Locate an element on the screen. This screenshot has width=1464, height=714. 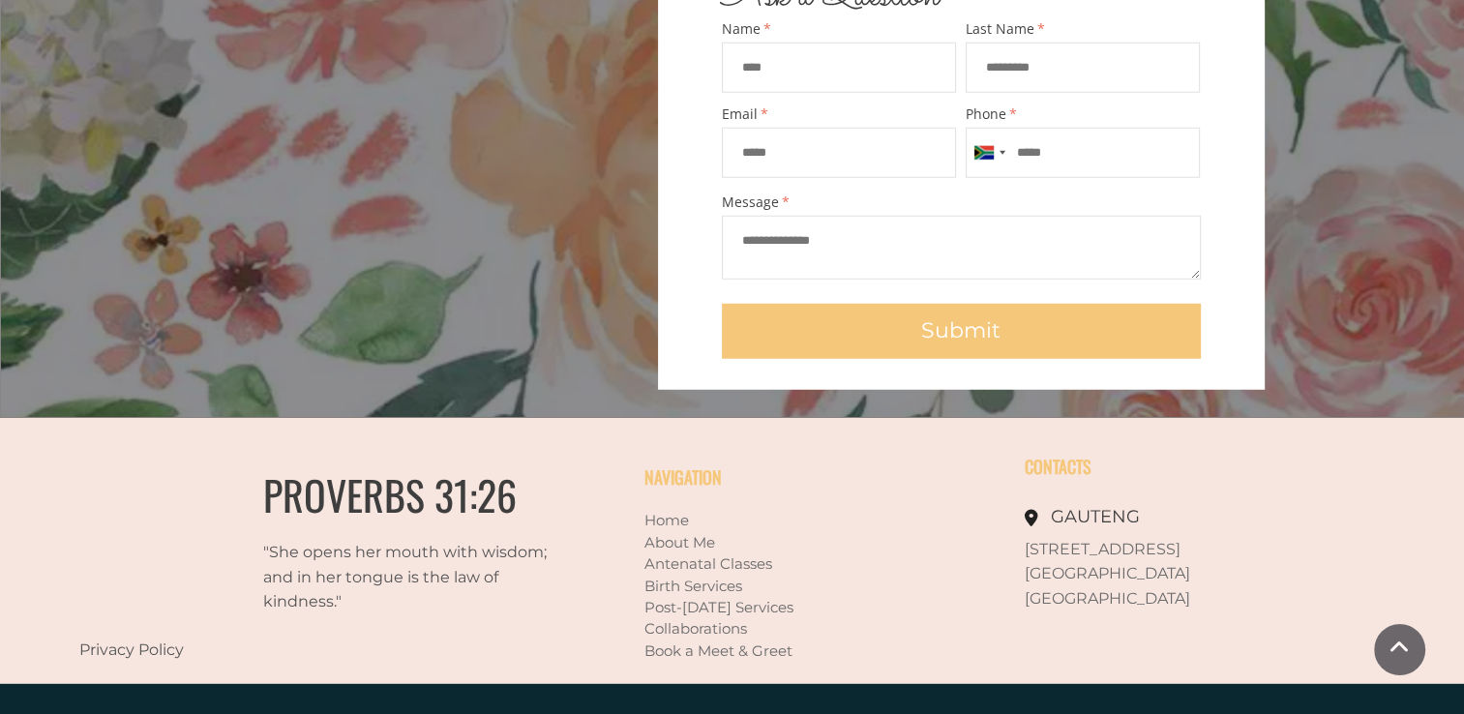
textarea: Message is located at coordinates (961, 248).